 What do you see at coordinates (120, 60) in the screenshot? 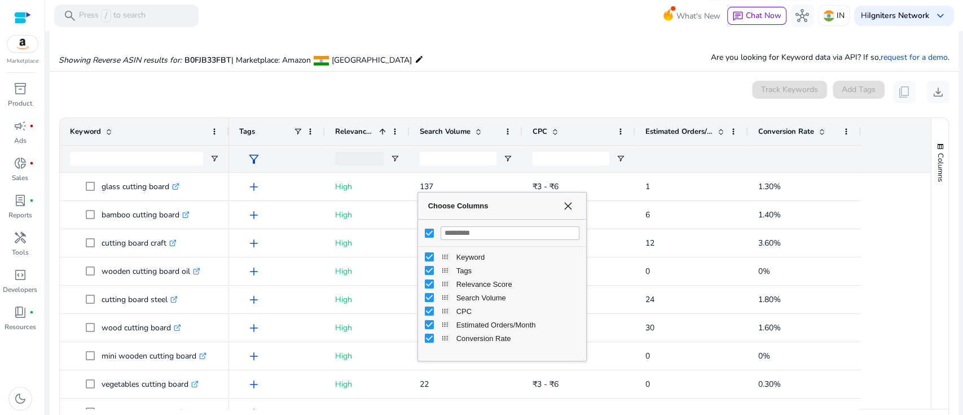
I see `i: Showing Reverse ASIN results for:` at bounding box center [120, 60].